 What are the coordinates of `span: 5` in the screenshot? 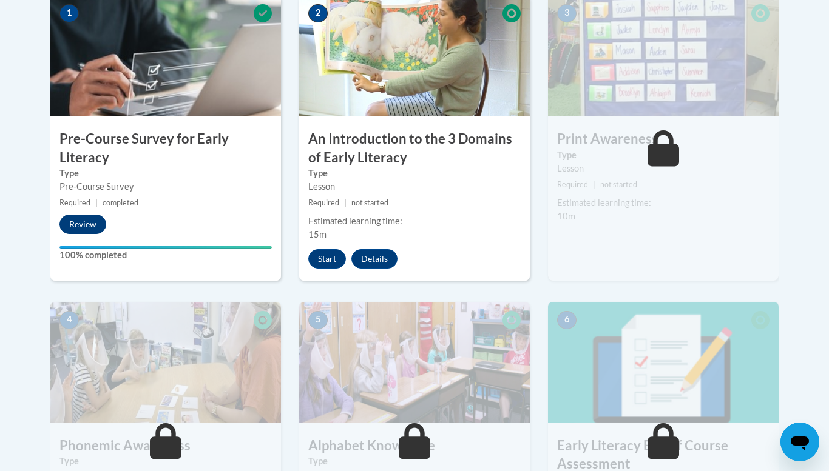 It's located at (318, 320).